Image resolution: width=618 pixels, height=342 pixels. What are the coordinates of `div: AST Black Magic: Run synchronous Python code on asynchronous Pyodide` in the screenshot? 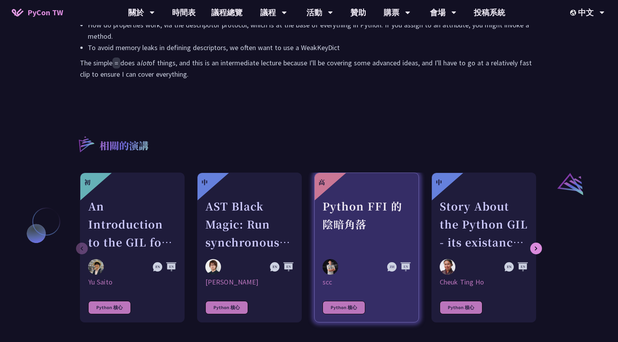 It's located at (249, 224).